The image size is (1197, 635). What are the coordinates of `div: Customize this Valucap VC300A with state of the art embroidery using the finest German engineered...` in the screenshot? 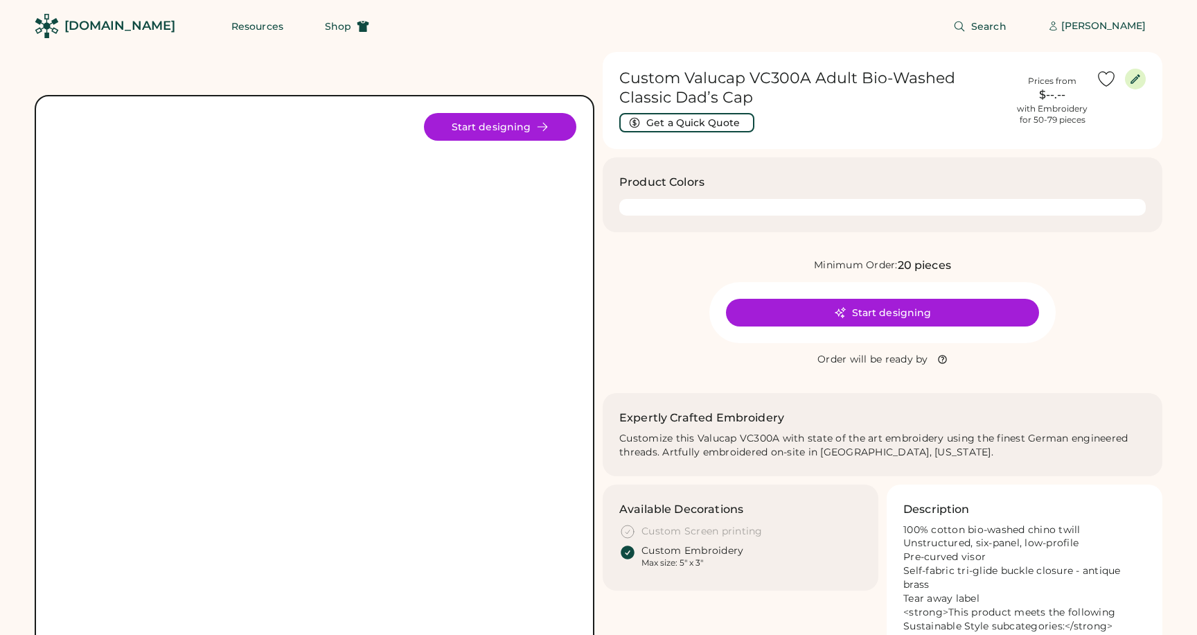 It's located at (883, 445).